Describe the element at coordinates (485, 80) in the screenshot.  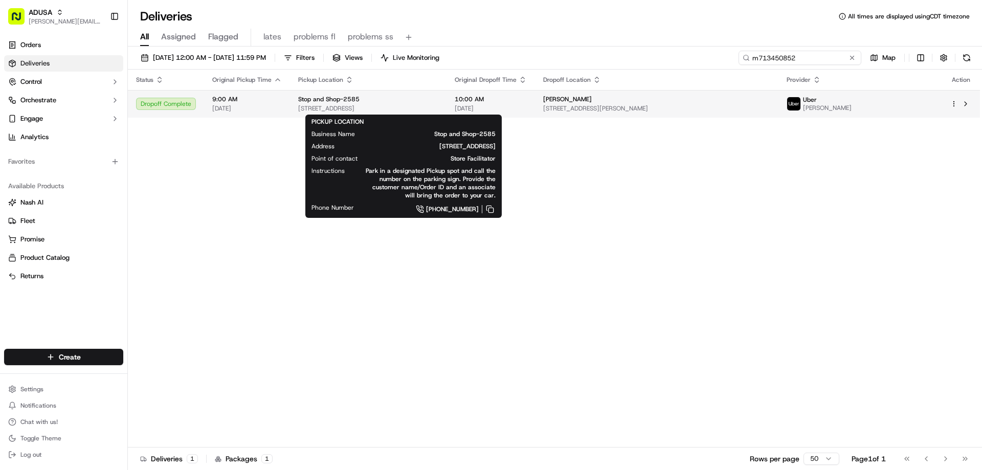
I see `span: Original Dropoff Time` at that location.